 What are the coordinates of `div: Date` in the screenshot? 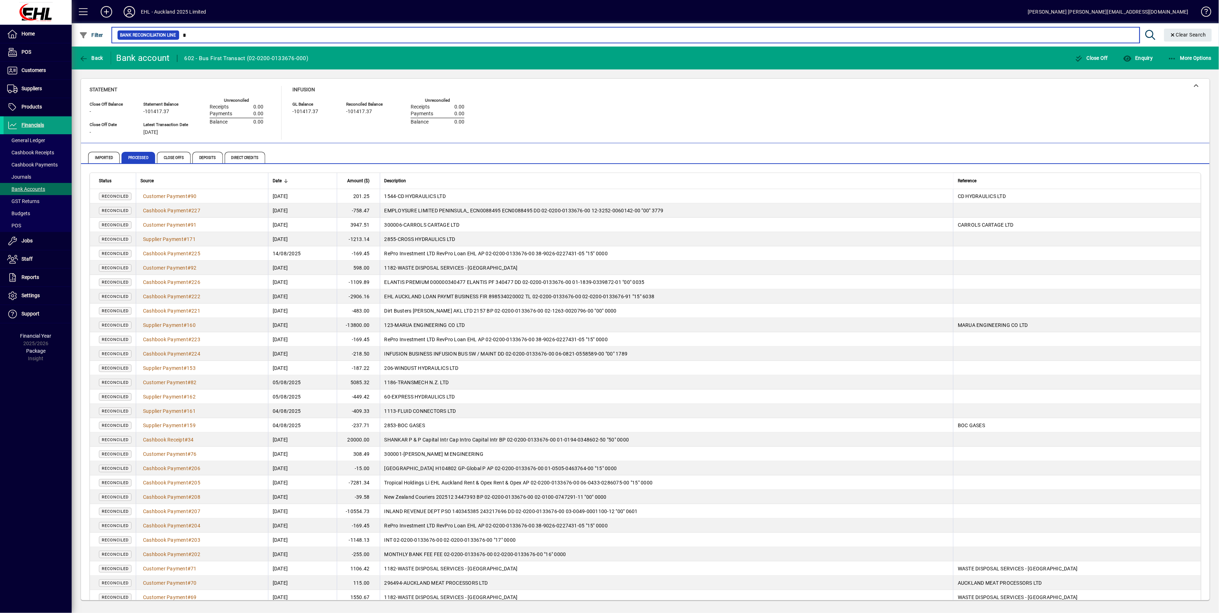 It's located at (302, 181).